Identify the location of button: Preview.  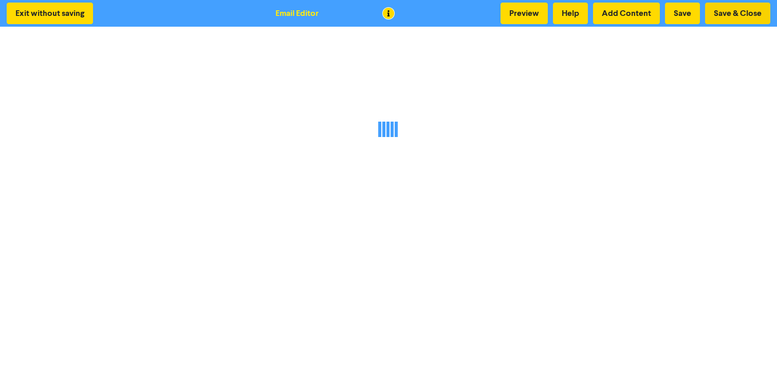
(524, 13).